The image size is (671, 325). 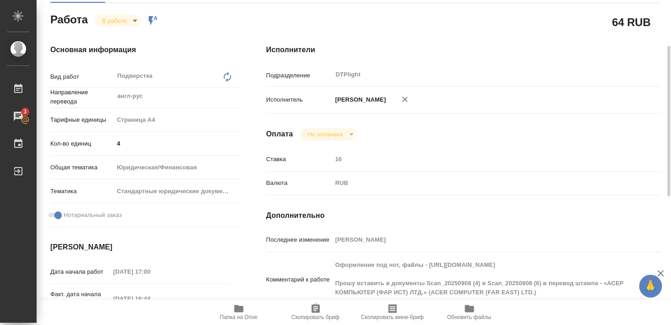 What do you see at coordinates (80, 272) in the screenshot?
I see `p: Дата начала работ` at bounding box center [80, 272].